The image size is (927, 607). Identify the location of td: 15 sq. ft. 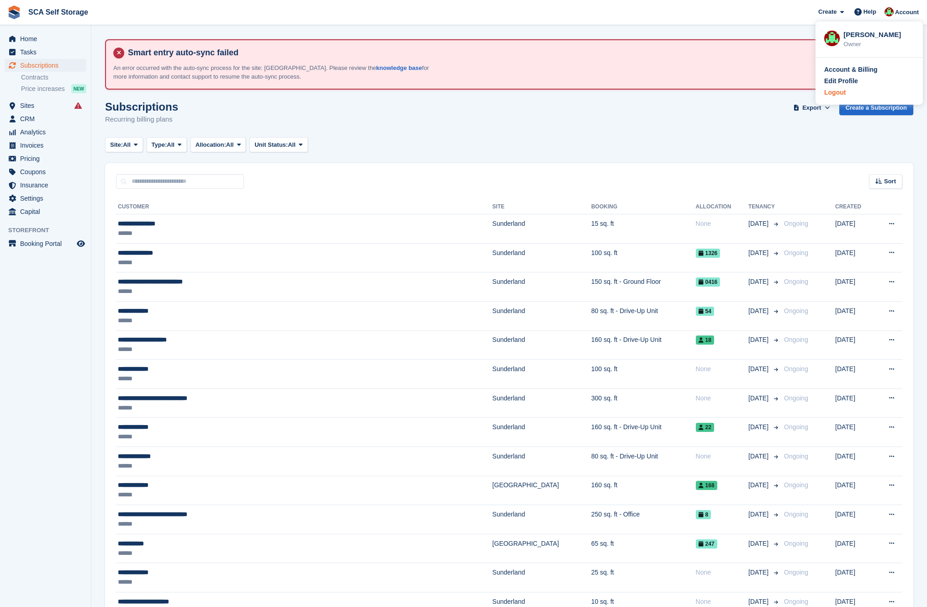
(643, 229).